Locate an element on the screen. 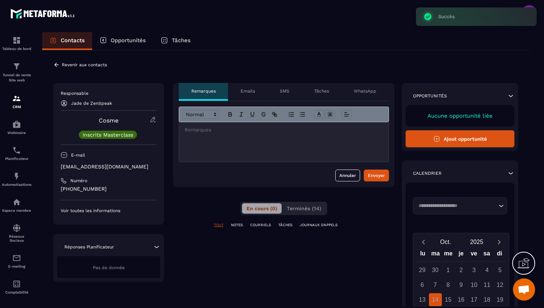 The image size is (544, 308). div: me is located at coordinates (448, 255).